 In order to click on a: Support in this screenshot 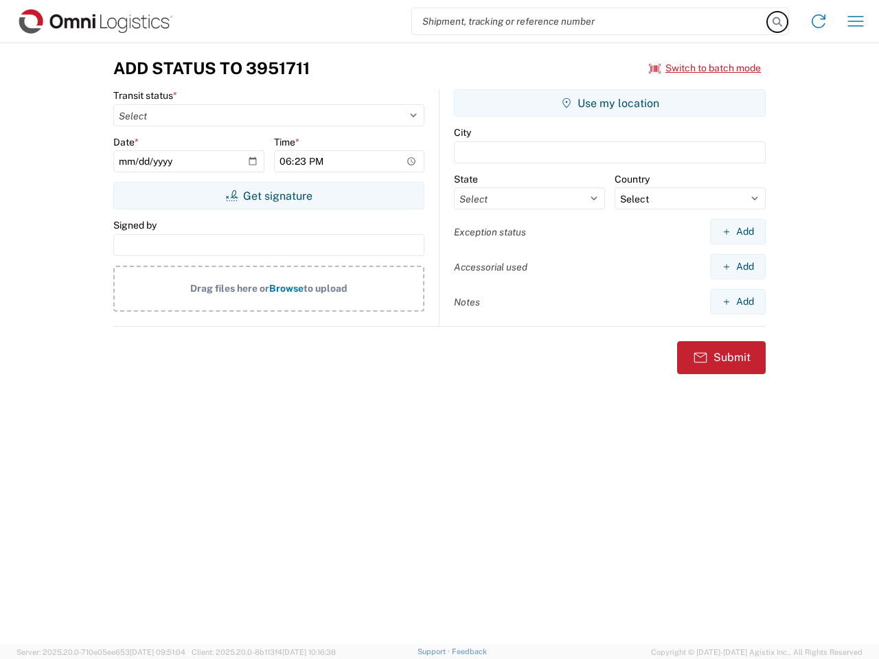, I will do `click(434, 651)`.